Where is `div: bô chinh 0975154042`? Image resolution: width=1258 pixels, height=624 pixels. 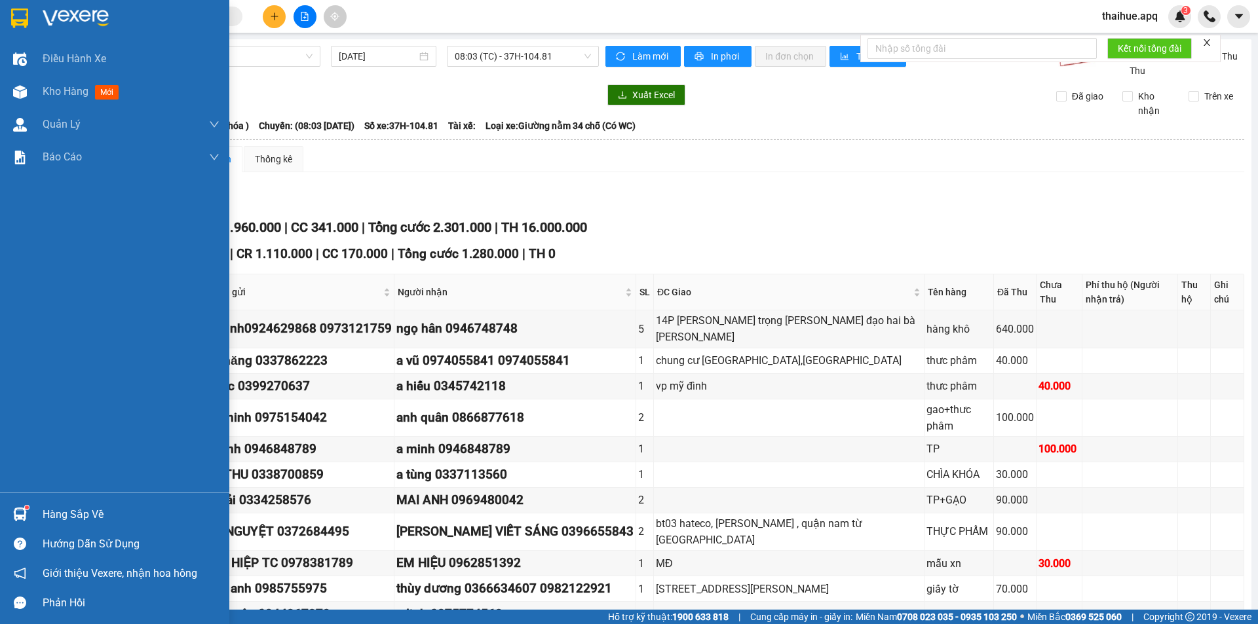 div: bô chinh 0975154042 is located at coordinates (297, 418).